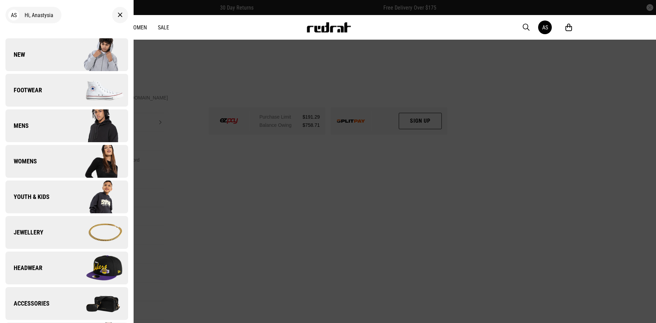 The height and width of the screenshot is (323, 656). Describe the element at coordinates (67, 197) in the screenshot. I see `a: Youth & Kids Company` at that location.